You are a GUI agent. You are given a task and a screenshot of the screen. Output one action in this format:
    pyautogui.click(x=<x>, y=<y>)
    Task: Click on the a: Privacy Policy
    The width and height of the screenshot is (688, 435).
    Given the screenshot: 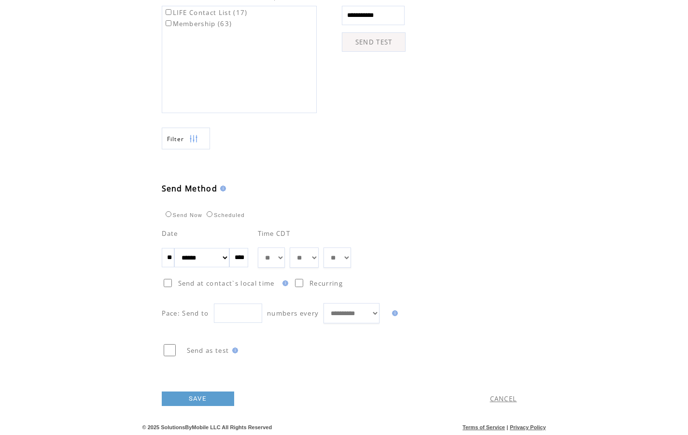 What is the action you would take?
    pyautogui.click(x=528, y=427)
    